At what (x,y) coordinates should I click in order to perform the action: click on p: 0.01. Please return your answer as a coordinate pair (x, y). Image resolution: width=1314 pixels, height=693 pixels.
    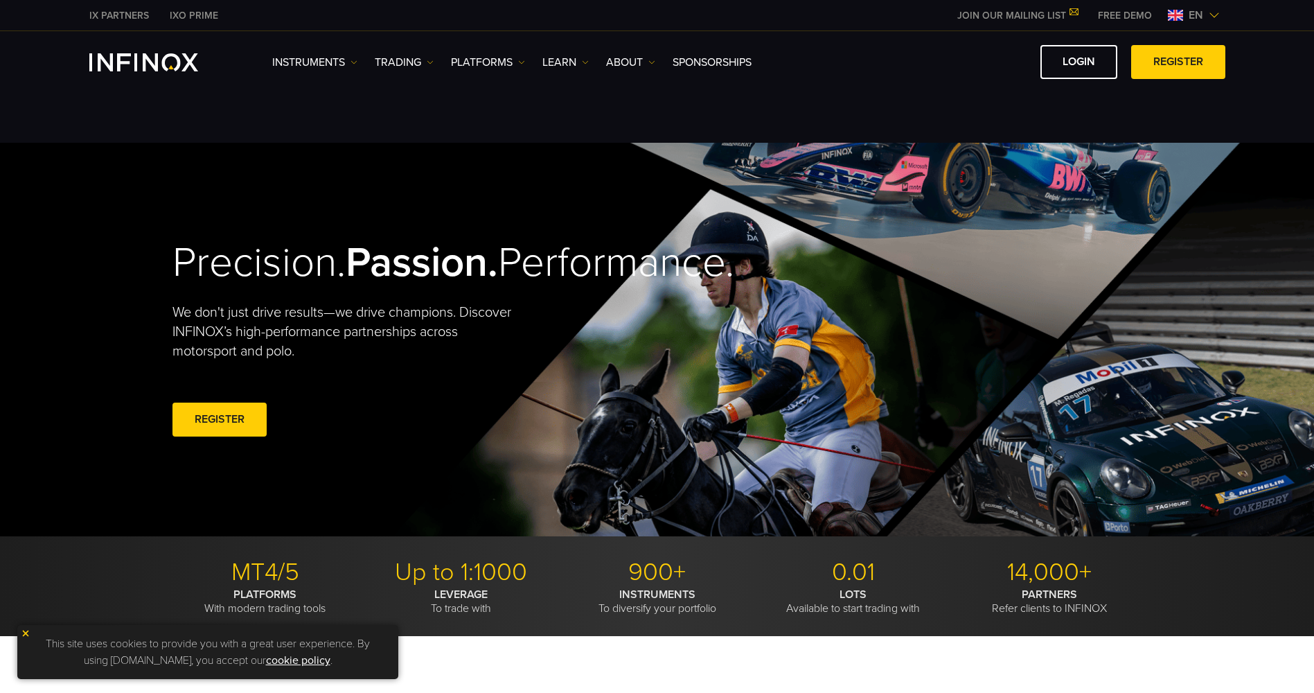
    Looking at the image, I should click on (853, 572).